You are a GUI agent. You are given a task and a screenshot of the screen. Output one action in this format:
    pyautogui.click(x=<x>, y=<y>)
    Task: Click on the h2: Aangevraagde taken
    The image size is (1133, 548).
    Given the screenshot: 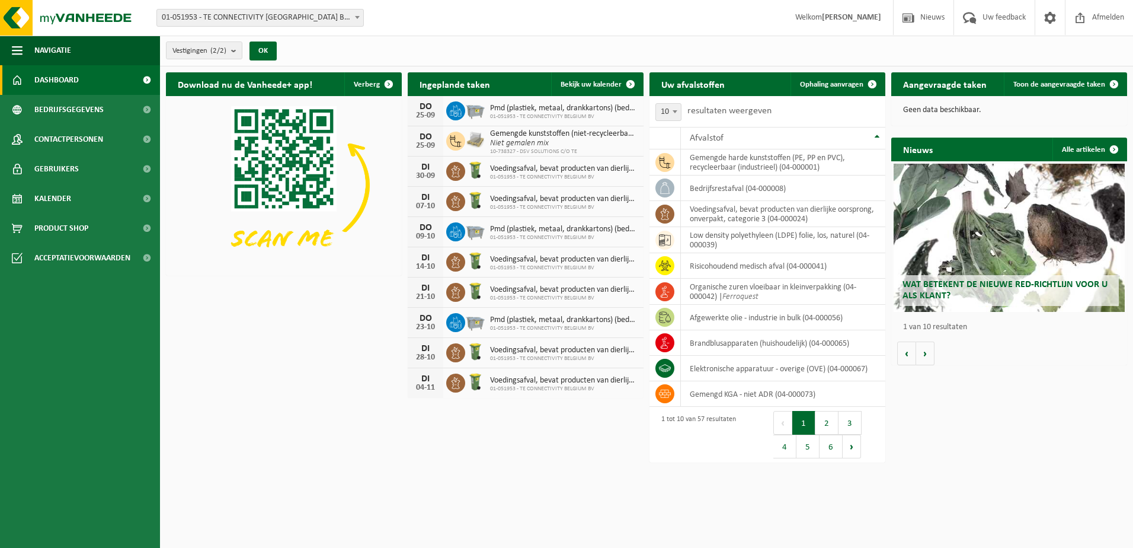 What is the action you would take?
    pyautogui.click(x=945, y=84)
    